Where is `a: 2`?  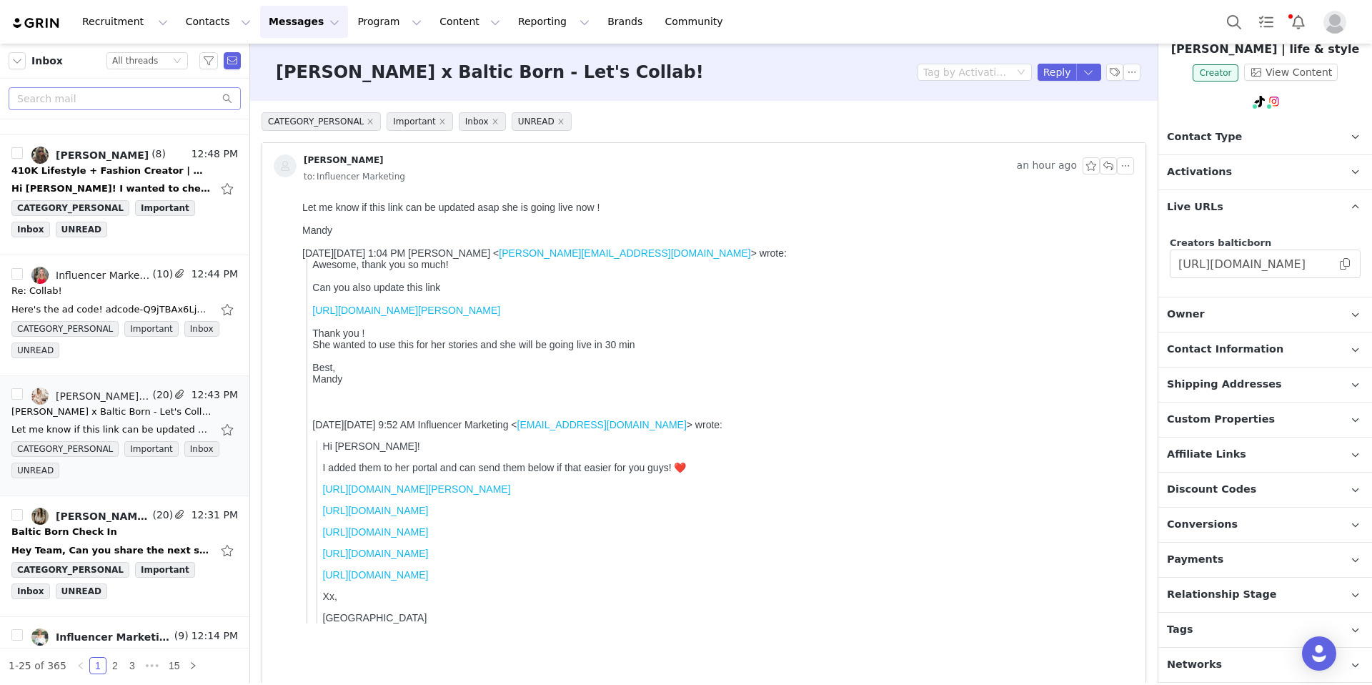
a: 2 is located at coordinates (115, 665).